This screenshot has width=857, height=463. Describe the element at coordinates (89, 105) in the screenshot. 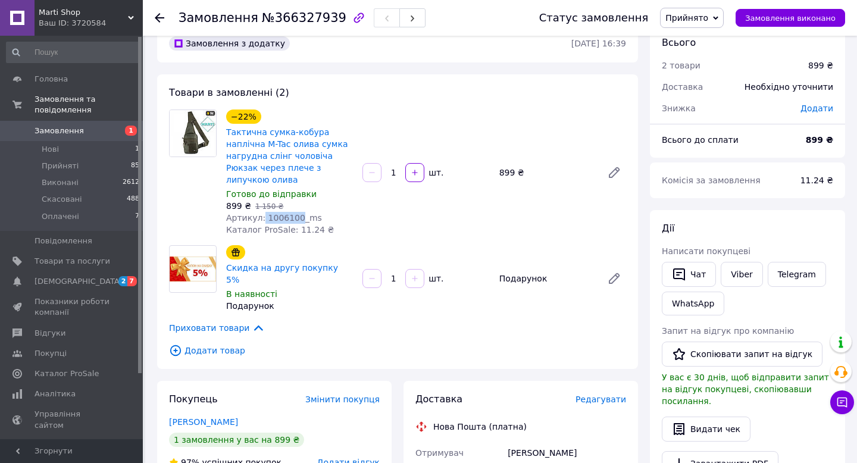

I see `span: Замовлення та повідомлення` at that location.